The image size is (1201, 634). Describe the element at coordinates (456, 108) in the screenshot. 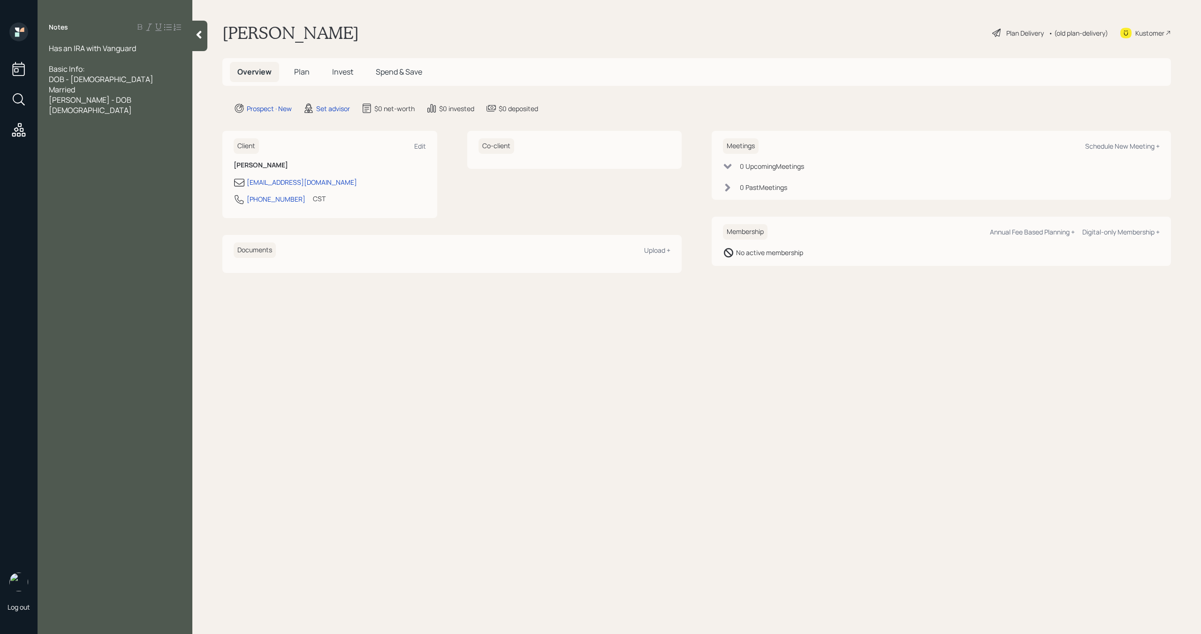

I see `div: $0 invested` at that location.